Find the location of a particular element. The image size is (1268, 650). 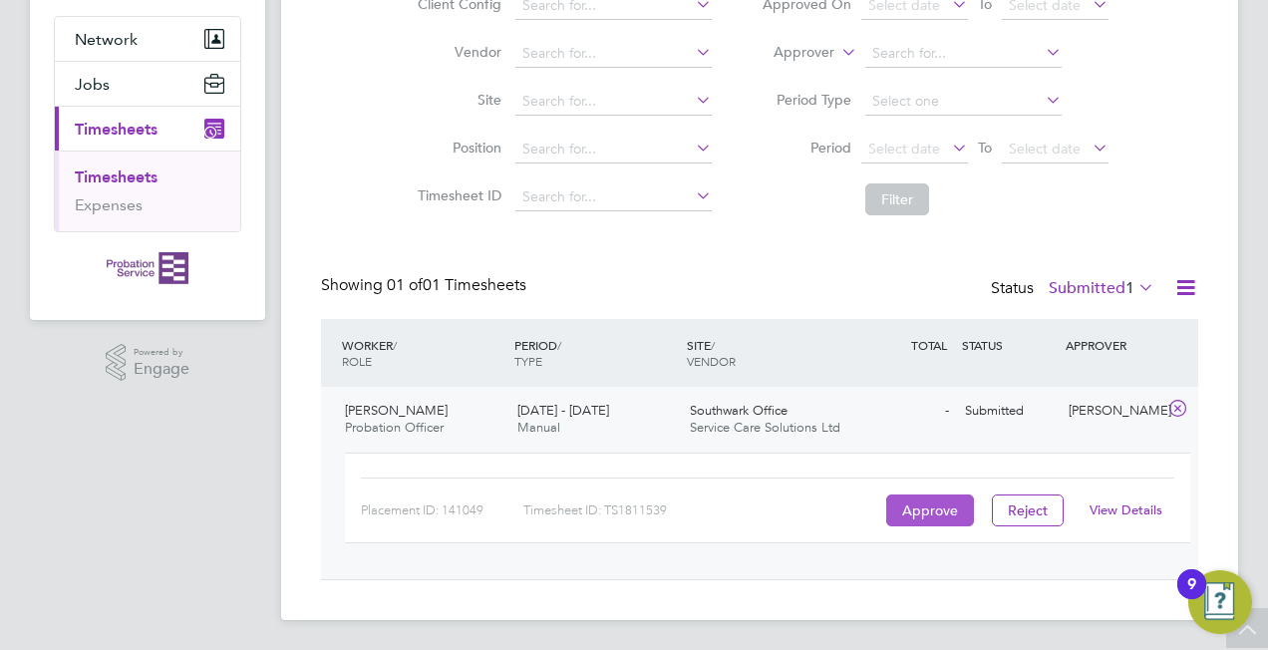

span: TYPE is located at coordinates (528, 361).